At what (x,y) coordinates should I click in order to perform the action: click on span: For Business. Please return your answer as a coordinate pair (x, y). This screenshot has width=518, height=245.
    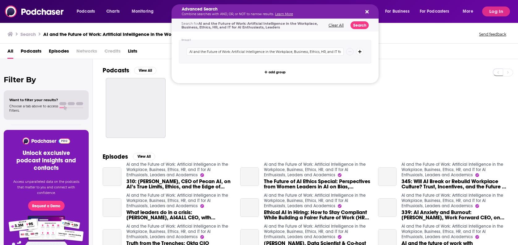
    Looking at the image, I should click on (397, 11).